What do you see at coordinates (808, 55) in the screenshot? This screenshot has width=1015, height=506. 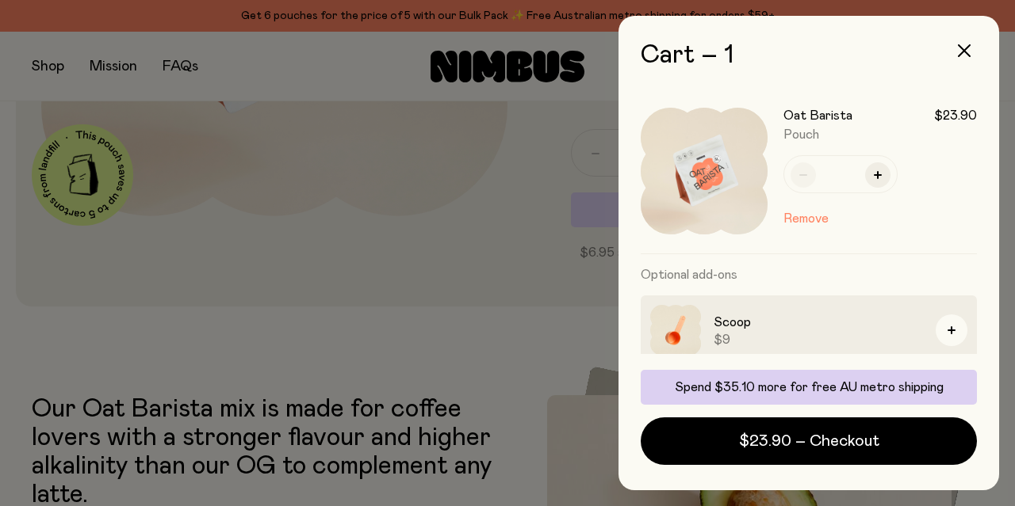 I see `h2: Cart – 1` at bounding box center [808, 55].